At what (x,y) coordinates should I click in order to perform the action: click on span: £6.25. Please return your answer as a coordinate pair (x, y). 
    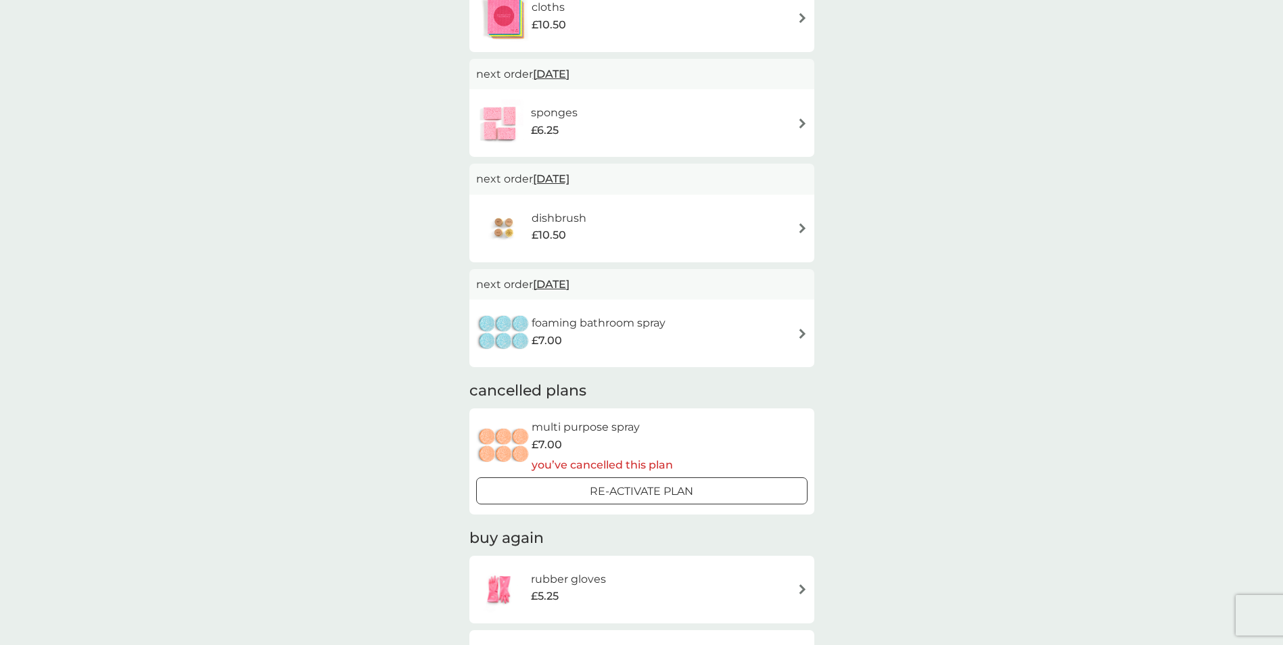
    Looking at the image, I should click on (545, 131).